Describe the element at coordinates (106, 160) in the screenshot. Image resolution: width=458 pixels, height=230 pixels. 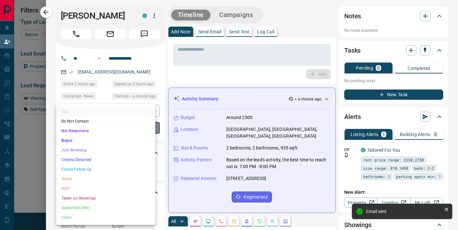
I see `li: Criteria Obtained` at that location.